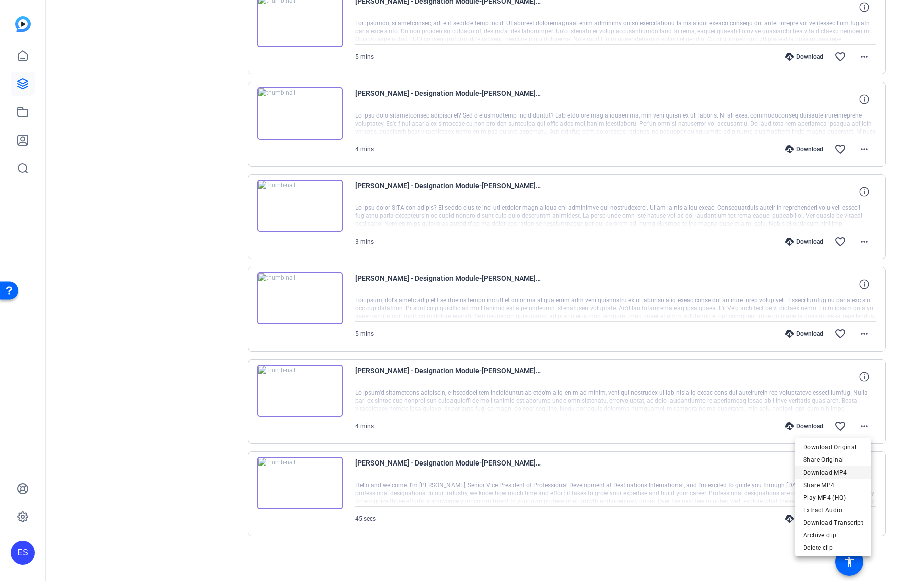 The width and height of the screenshot is (901, 581). What do you see at coordinates (833, 535) in the screenshot?
I see `span: Archive clip` at bounding box center [833, 535].